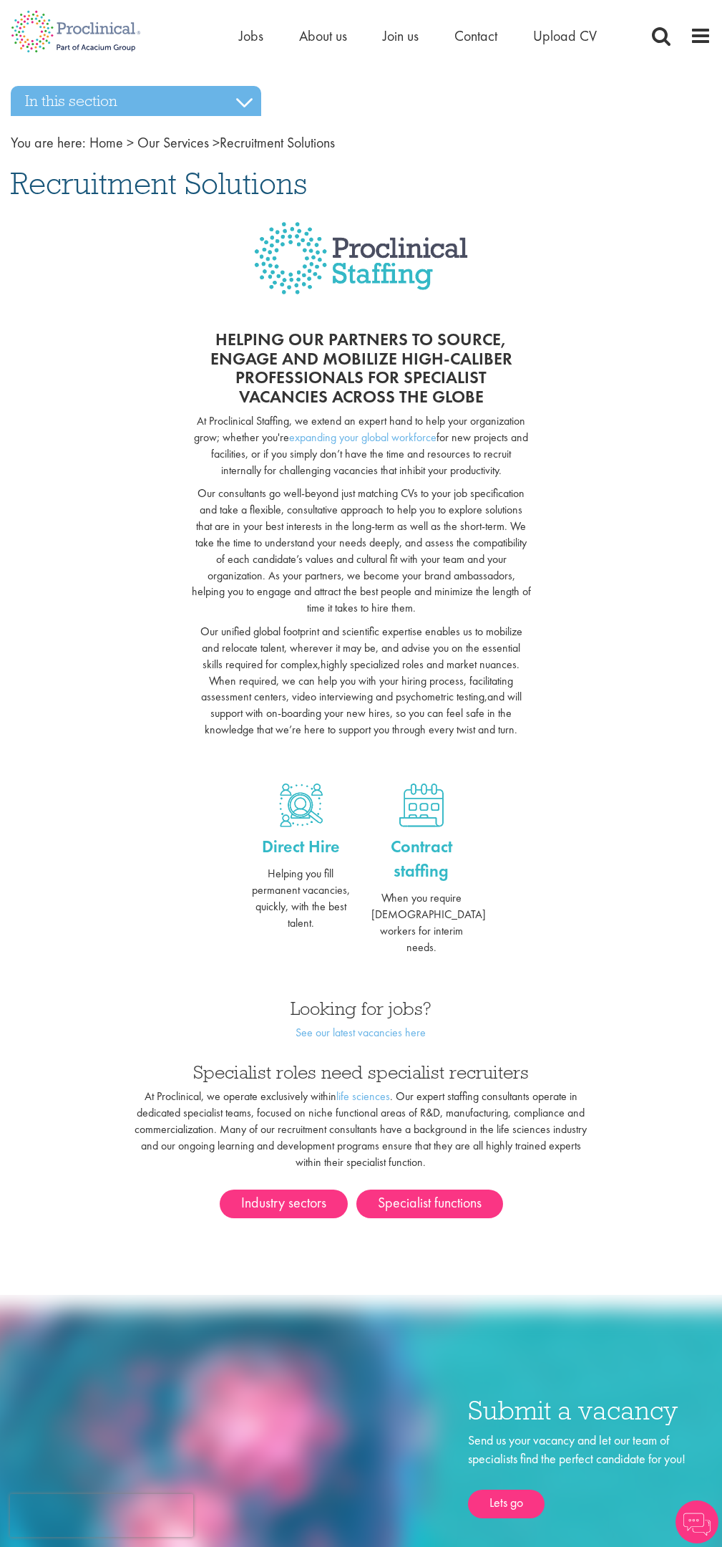 This screenshot has width=722, height=1547. I want to click on a: Upload CV, so click(565, 36).